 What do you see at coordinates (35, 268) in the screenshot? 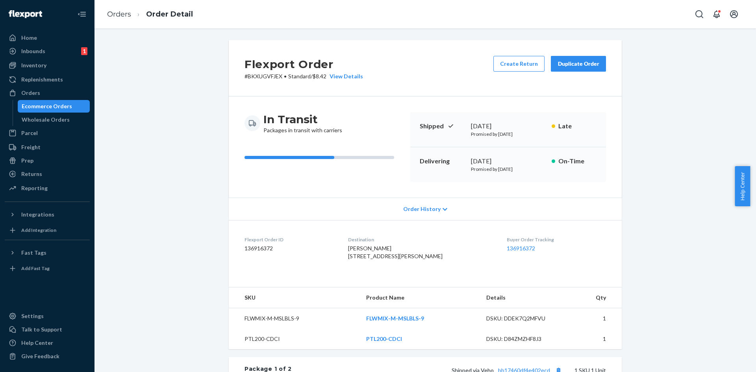
I see `div: Add Fast Tag` at bounding box center [35, 268].